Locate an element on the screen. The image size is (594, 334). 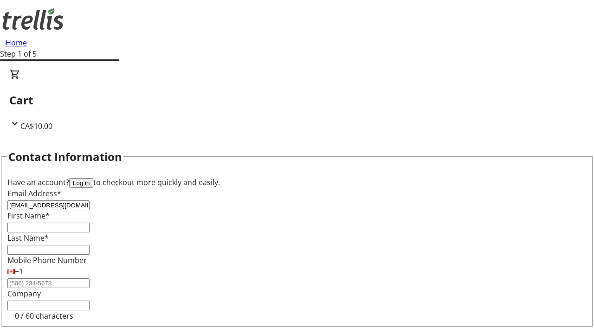
label: Company is located at coordinates (24, 294).